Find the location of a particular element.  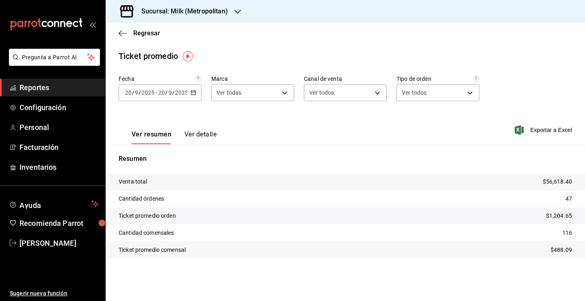

p: Ticket promedio comensal is located at coordinates (152, 250).